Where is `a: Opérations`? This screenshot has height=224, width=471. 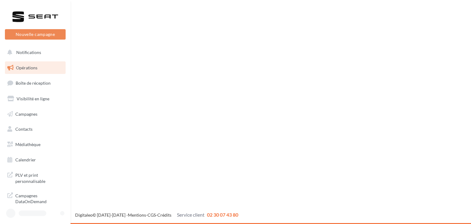
a: Opérations is located at coordinates (35, 68).